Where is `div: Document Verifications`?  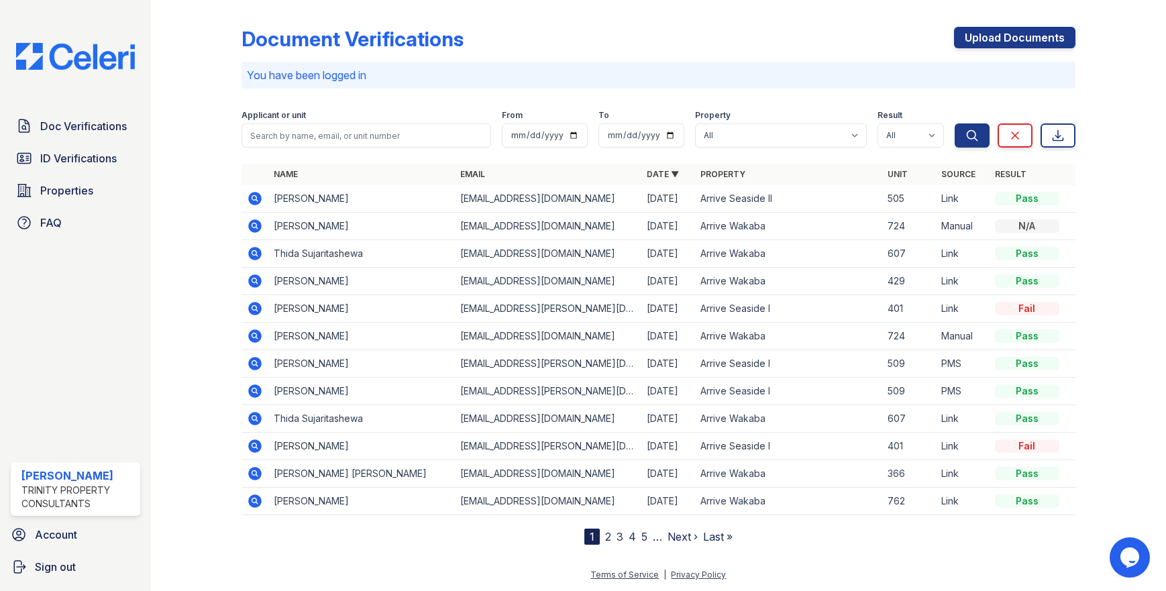 div: Document Verifications is located at coordinates (352, 39).